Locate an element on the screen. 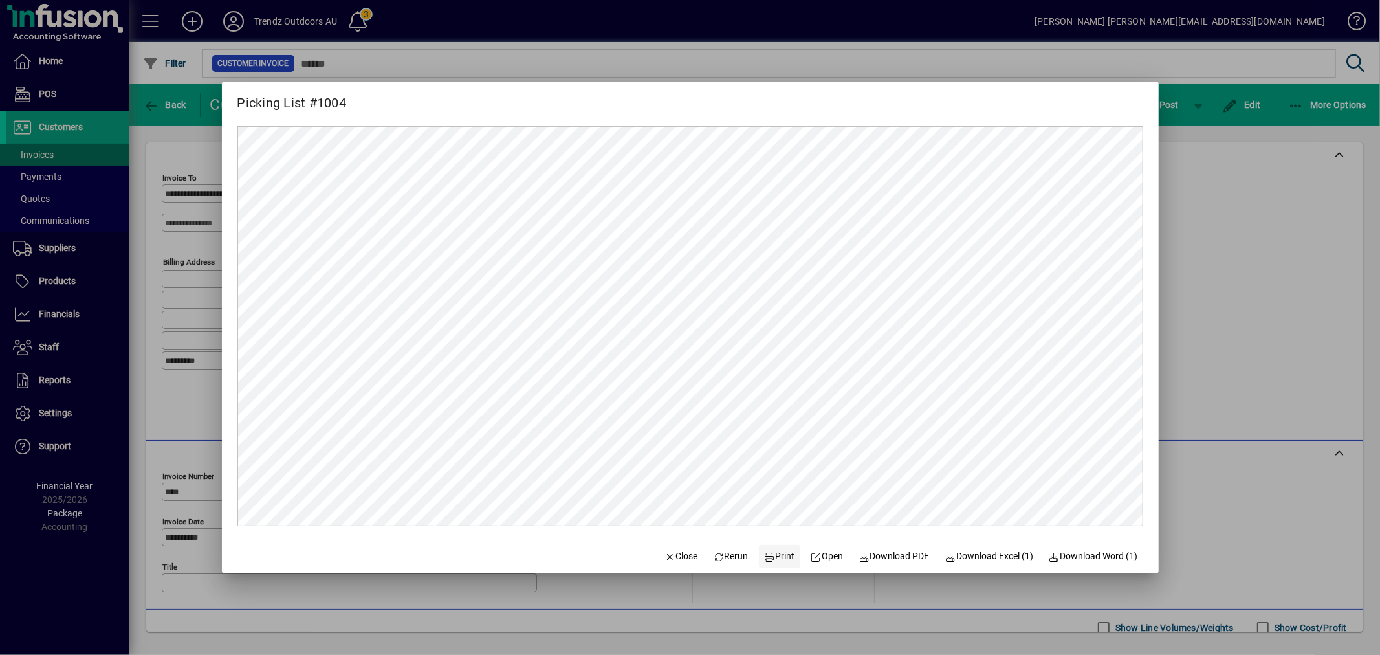 The width and height of the screenshot is (1380, 655). a: Download PDF is located at coordinates (894, 556).